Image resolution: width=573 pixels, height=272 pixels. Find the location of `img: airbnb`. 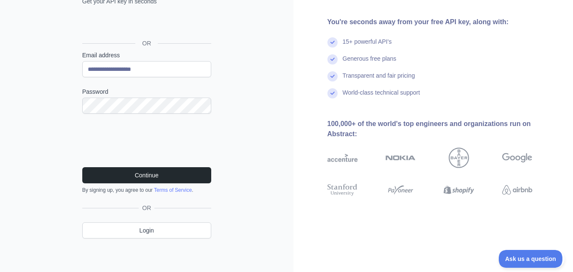

img: airbnb is located at coordinates (517, 190).